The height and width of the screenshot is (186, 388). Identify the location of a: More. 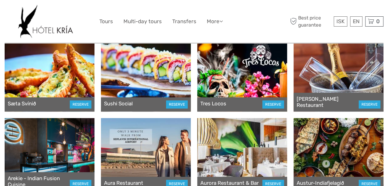
(215, 21).